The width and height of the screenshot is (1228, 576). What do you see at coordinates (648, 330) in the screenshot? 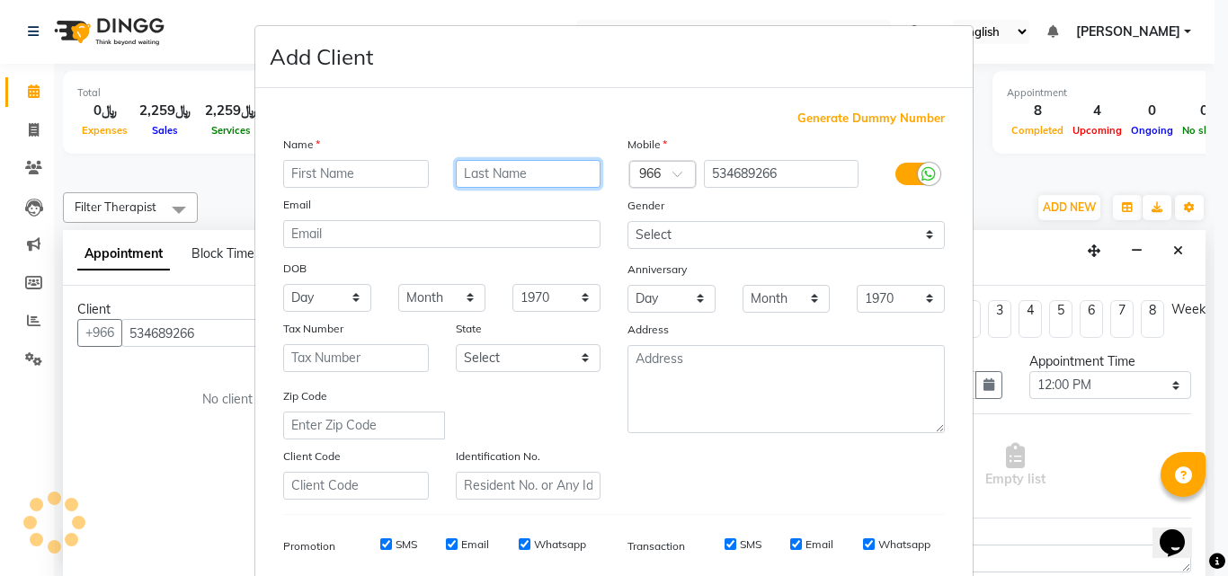
I see `label: Address` at bounding box center [648, 330].